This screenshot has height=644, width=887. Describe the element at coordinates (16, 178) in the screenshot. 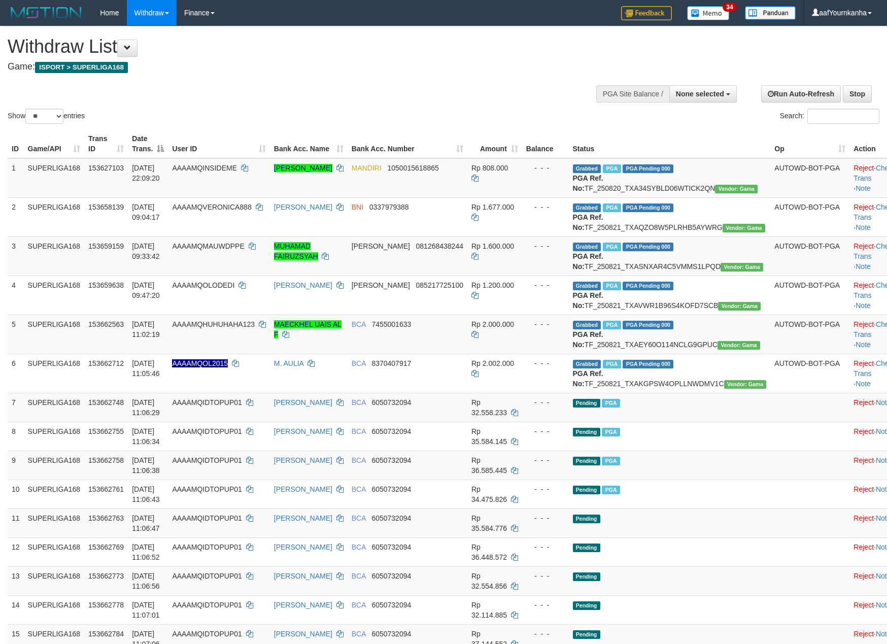

I see `td: 1` at that location.